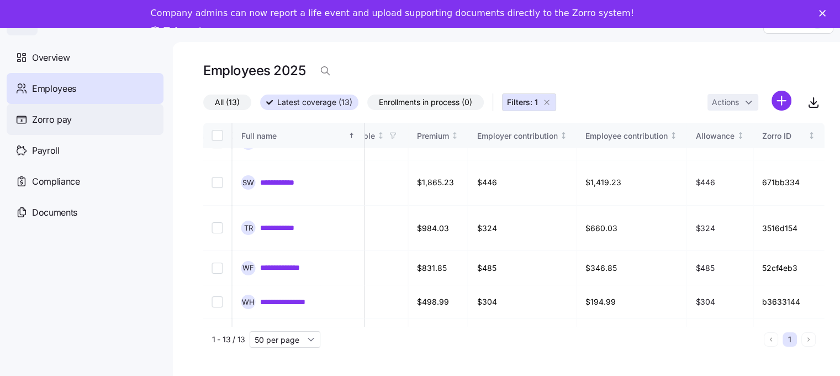 Image resolution: width=840 pixels, height=376 pixels. Describe the element at coordinates (523, 302) in the screenshot. I see `td: $304` at that location.